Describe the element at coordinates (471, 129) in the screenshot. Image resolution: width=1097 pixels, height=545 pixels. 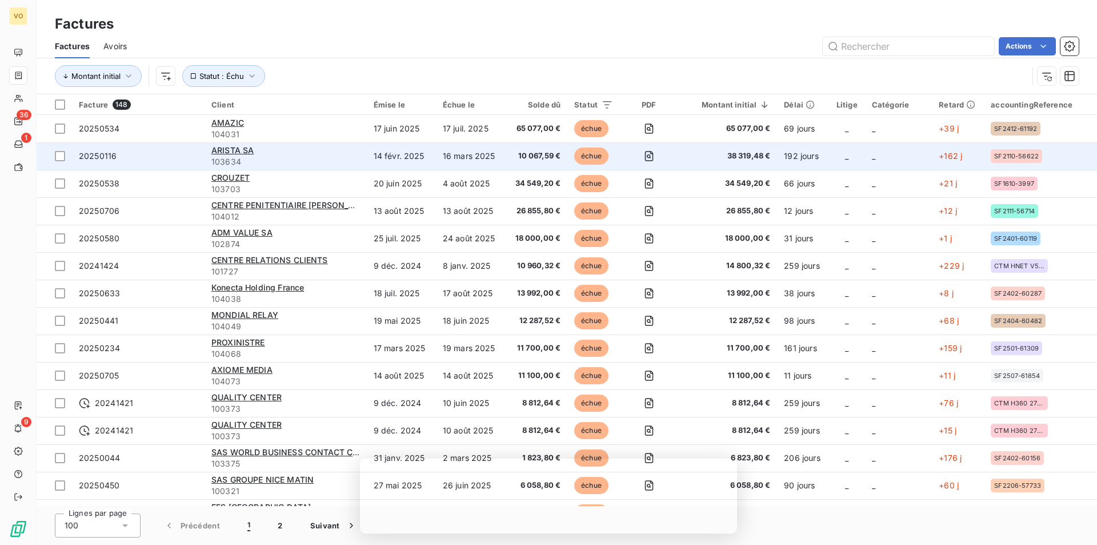
I see `td: 17 juil. 2025` at that location.